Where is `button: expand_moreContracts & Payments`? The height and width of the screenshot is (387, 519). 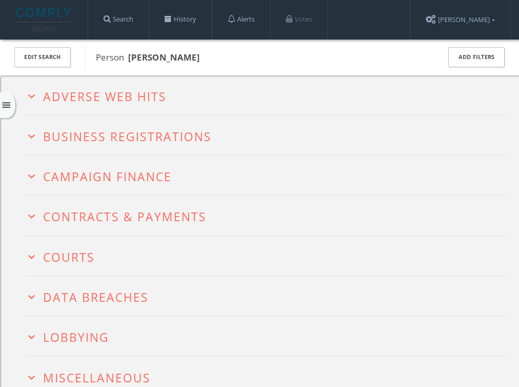 button: expand_moreContracts & Payments is located at coordinates (266, 215).